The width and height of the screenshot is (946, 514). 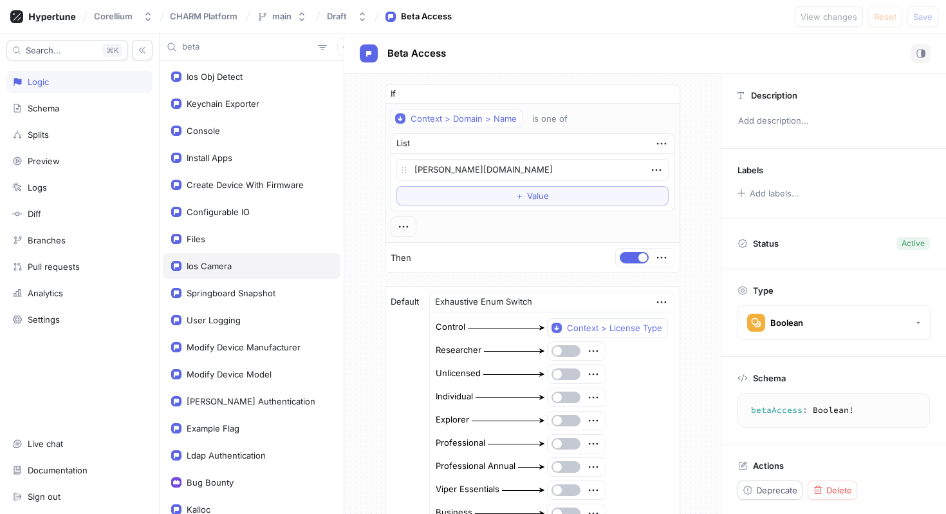 I want to click on button: Save, so click(x=923, y=17).